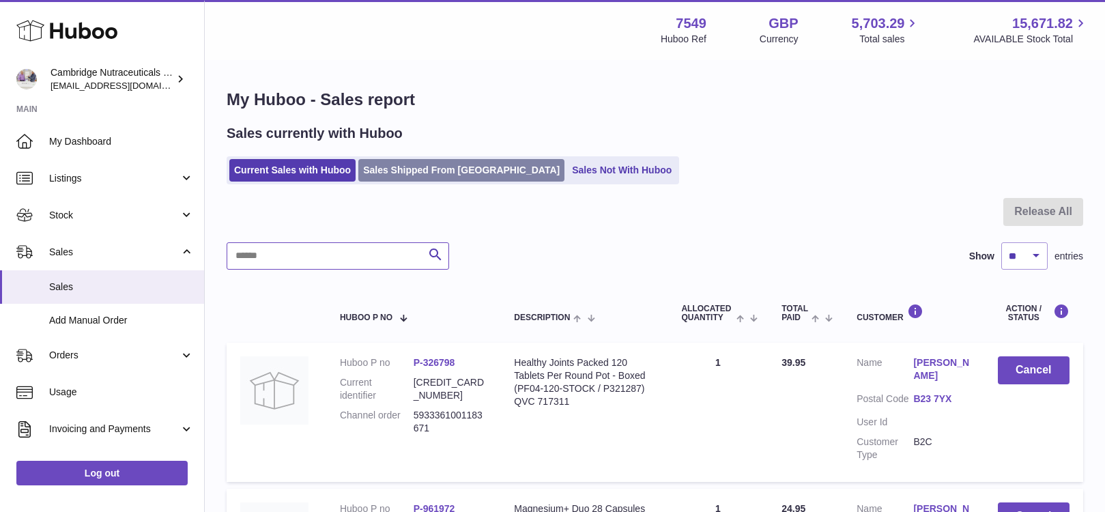 This screenshot has height=512, width=1105. What do you see at coordinates (941, 448) in the screenshot?
I see `dd: B2C` at bounding box center [941, 448].